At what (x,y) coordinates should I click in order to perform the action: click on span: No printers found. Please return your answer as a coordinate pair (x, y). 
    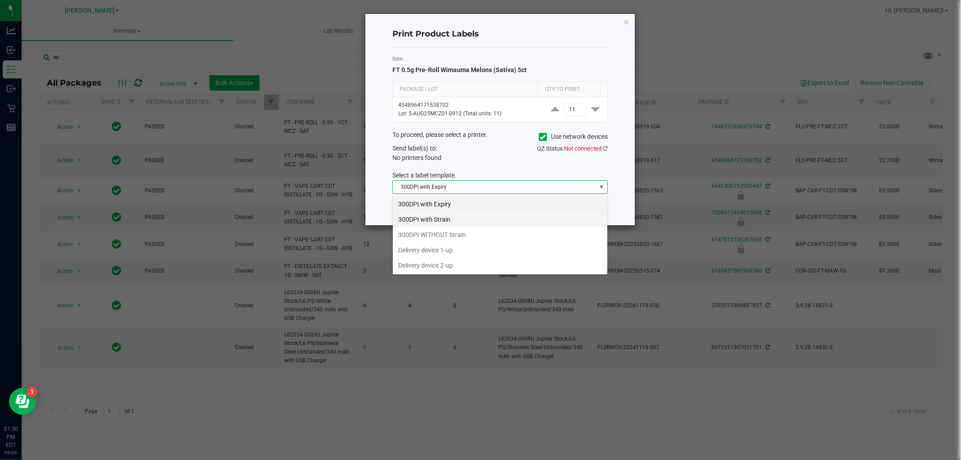
    Looking at the image, I should click on (417, 158).